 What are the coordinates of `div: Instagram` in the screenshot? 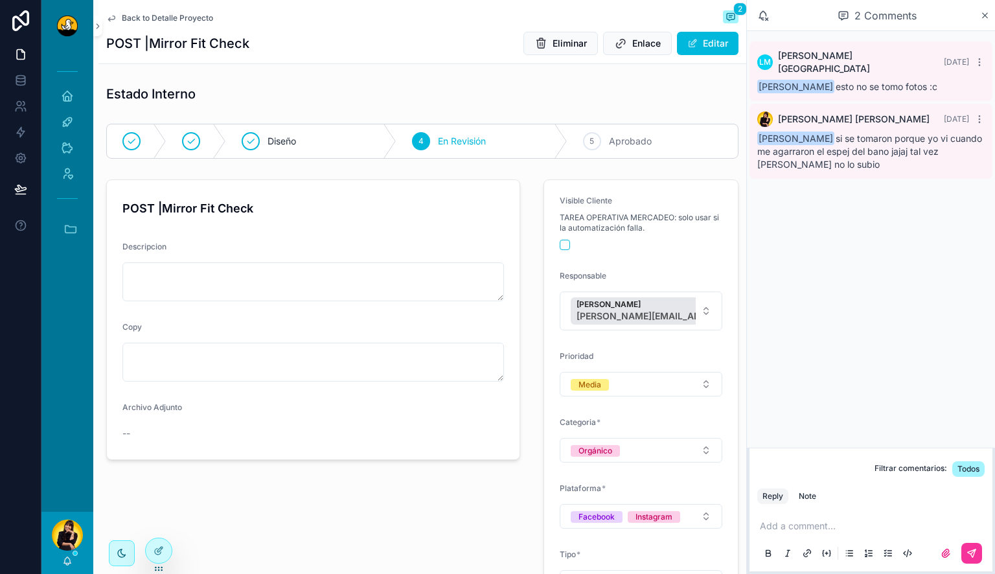 It's located at (654, 517).